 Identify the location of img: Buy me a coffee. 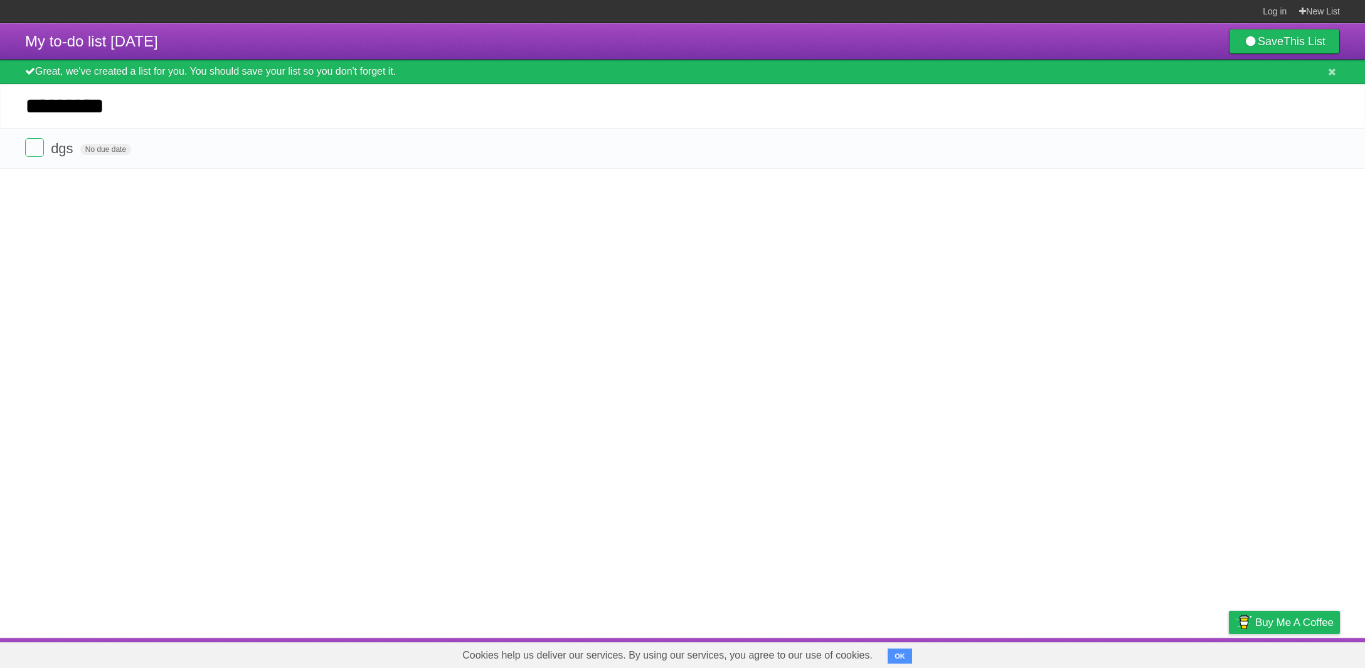
(1244, 622).